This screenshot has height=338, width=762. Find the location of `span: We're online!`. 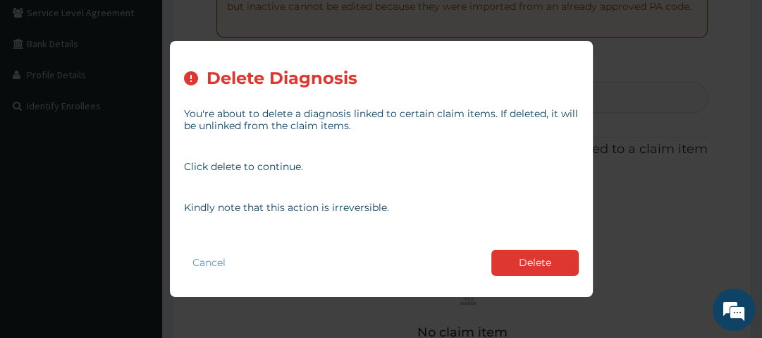

span: We're online! is located at coordinates (138, 159).